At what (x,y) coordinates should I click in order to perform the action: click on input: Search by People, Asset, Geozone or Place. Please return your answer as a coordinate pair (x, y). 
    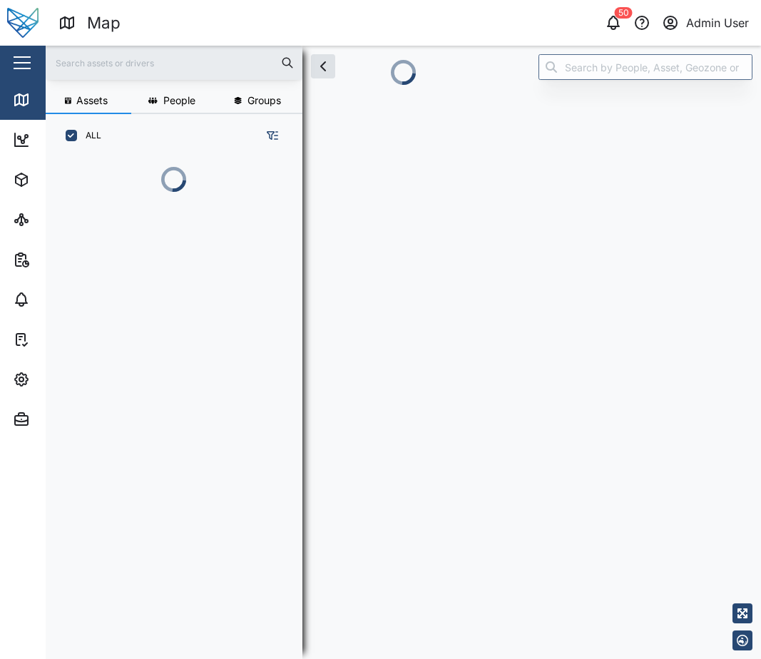
    Looking at the image, I should click on (646, 67).